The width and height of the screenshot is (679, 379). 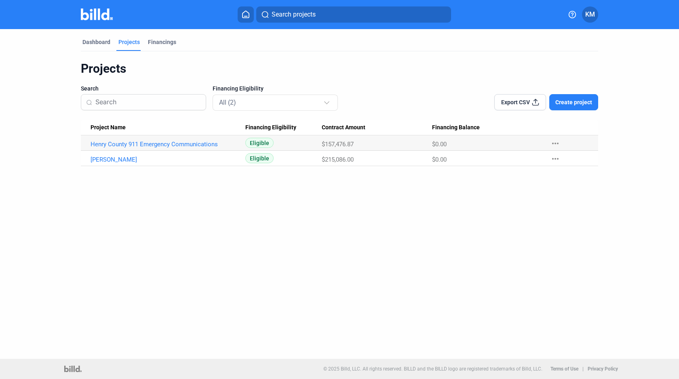 What do you see at coordinates (162, 42) in the screenshot?
I see `div: Financings` at bounding box center [162, 42].